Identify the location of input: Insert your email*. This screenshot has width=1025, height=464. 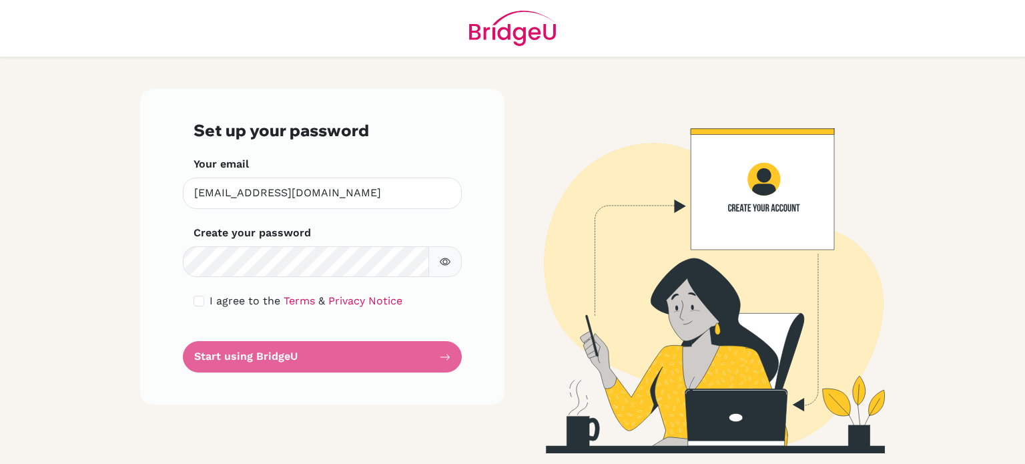
(322, 193).